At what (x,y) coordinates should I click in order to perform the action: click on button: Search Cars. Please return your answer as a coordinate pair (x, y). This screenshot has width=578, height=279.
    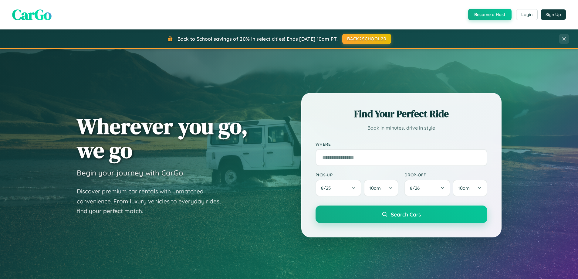
    Looking at the image, I should click on (402, 214).